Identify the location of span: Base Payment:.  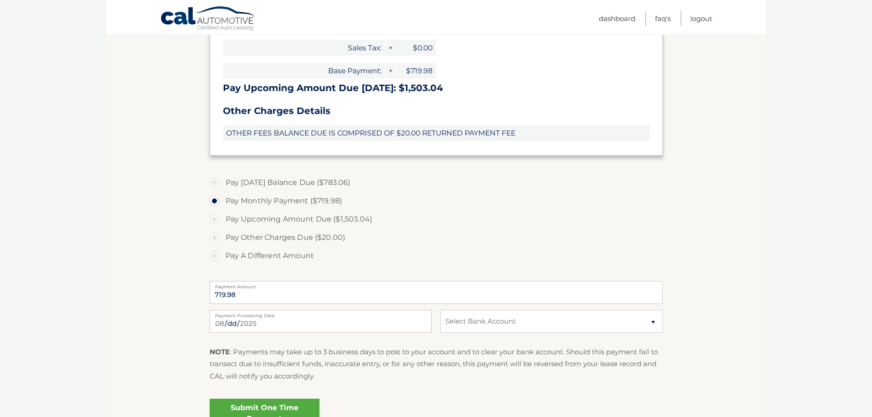
(304, 71).